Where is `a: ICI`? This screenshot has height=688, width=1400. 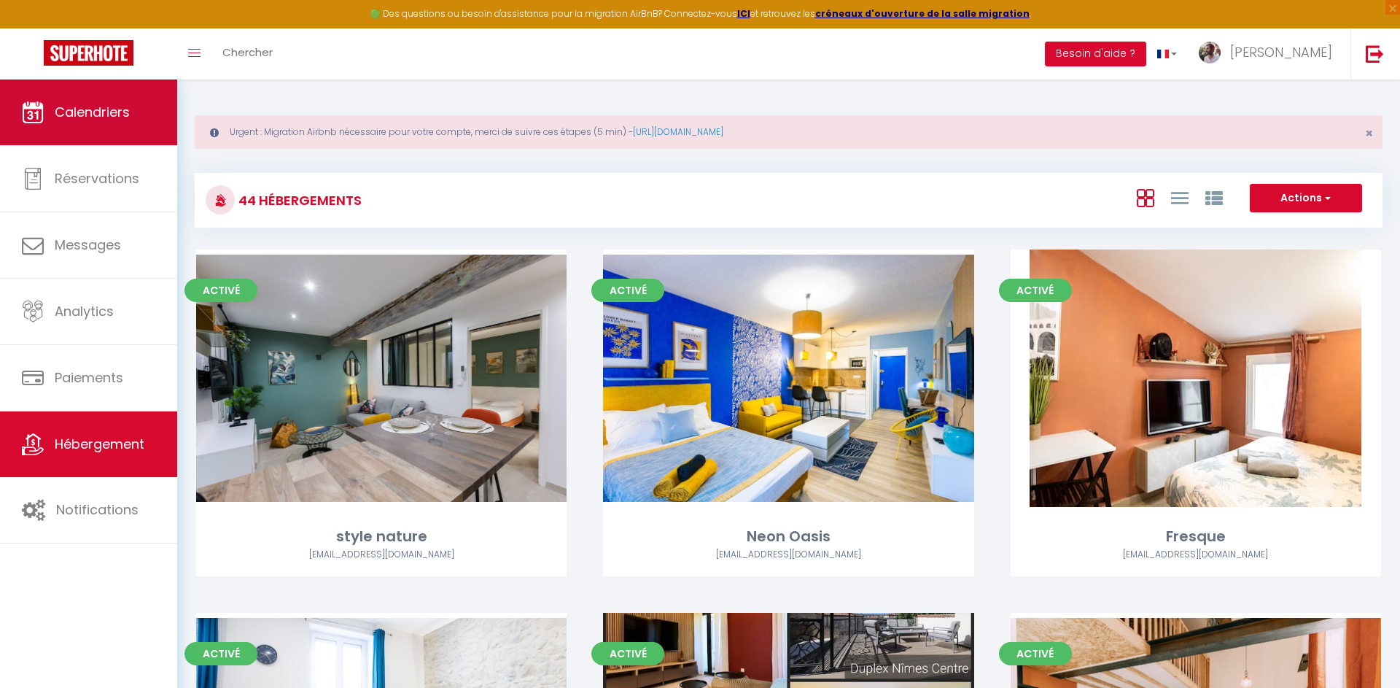
a: ICI is located at coordinates (744, 13).